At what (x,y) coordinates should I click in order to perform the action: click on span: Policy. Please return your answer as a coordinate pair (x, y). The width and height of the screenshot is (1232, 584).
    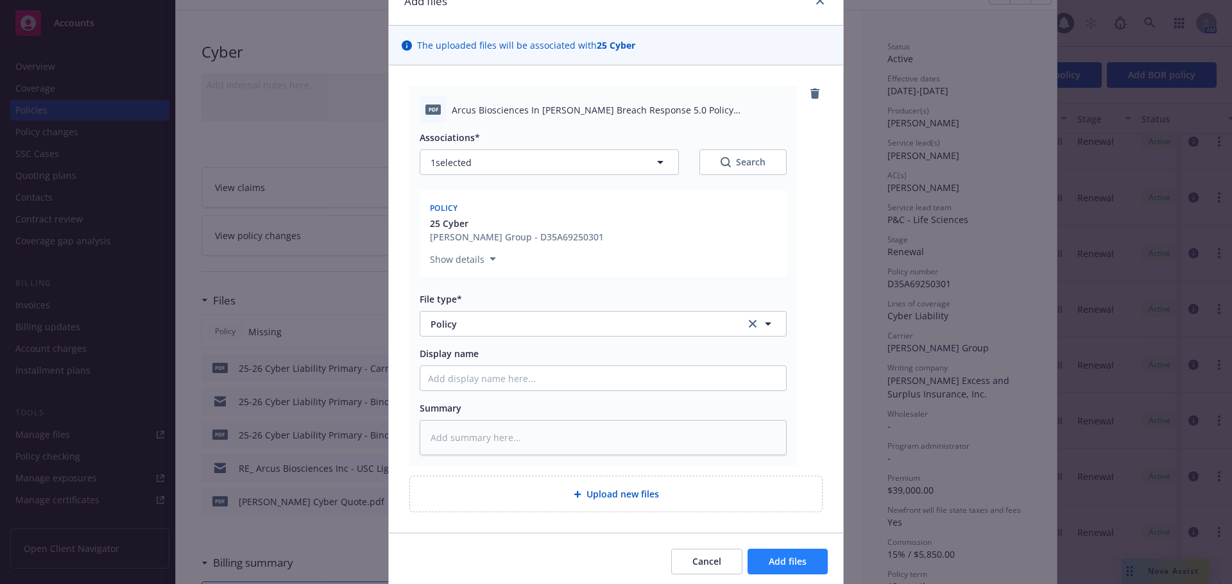
    Looking at the image, I should click on (579, 324).